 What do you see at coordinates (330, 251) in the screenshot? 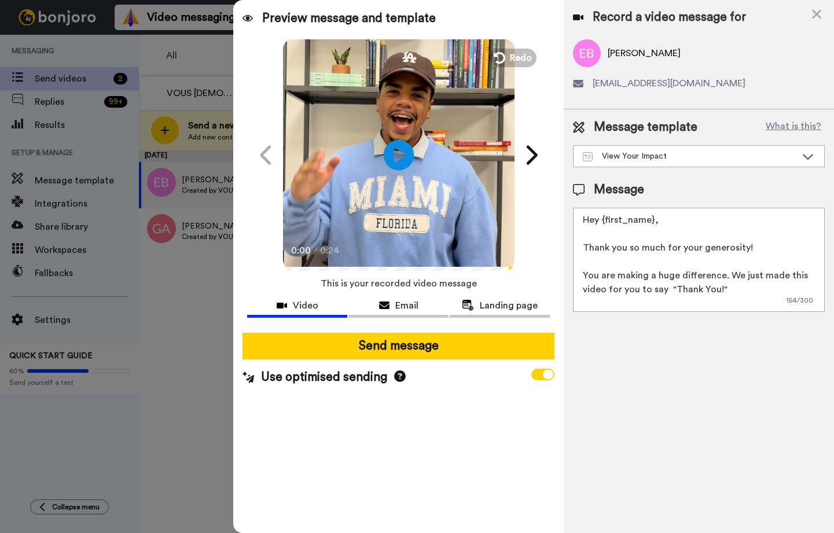
I see `span: 0:24` at bounding box center [330, 251].